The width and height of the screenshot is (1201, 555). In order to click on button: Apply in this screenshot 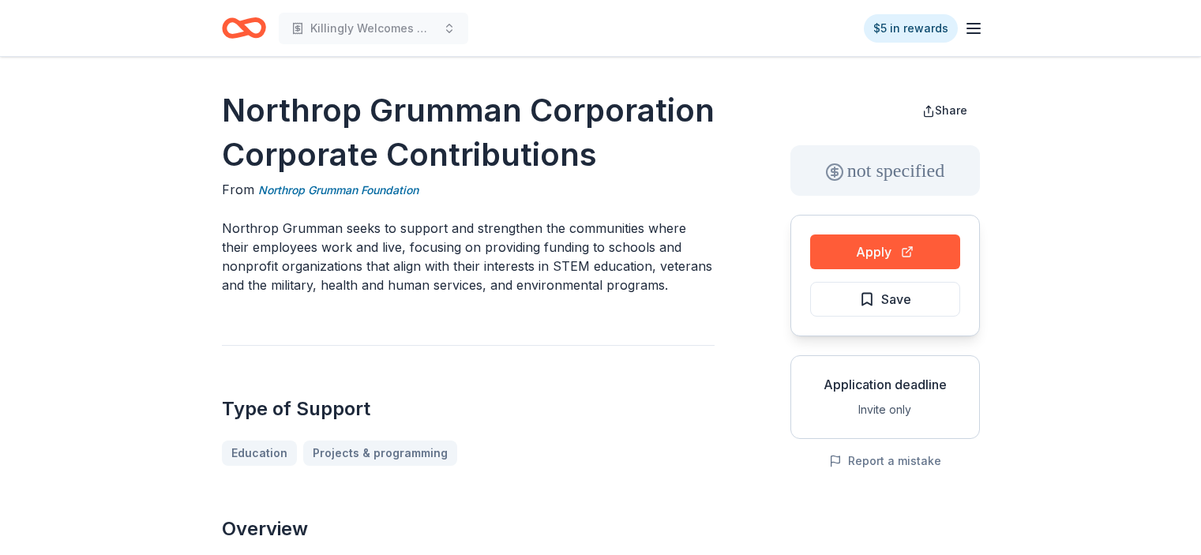, I will do `click(885, 252)`.